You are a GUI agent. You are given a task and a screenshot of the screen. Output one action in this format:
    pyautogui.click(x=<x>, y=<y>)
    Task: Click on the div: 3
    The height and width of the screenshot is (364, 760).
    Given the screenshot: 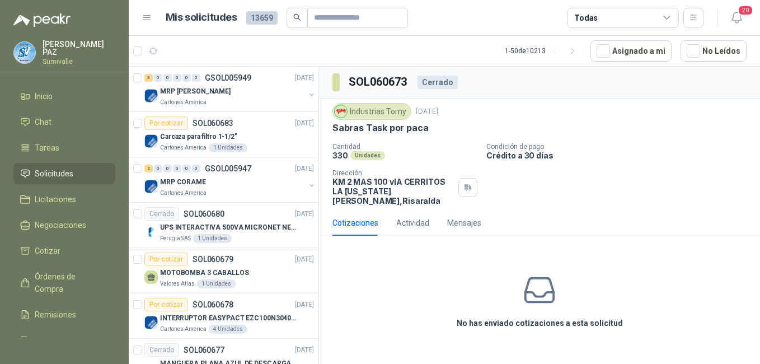 What is the action you would take?
    pyautogui.click(x=148, y=78)
    